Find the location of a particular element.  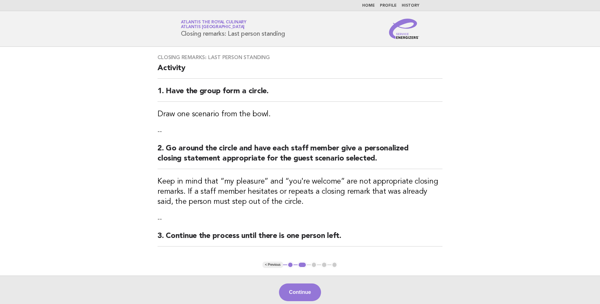

button: < Previous is located at coordinates (273, 265).